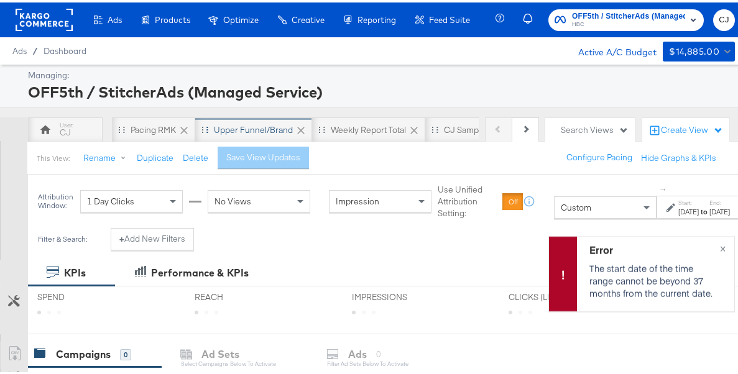 This screenshot has width=738, height=374. What do you see at coordinates (450, 17) in the screenshot?
I see `span: Feed Suite` at bounding box center [450, 17].